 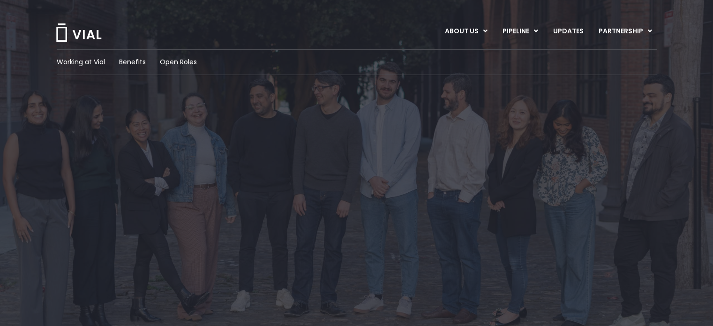 What do you see at coordinates (132, 62) in the screenshot?
I see `a: Benefits` at bounding box center [132, 62].